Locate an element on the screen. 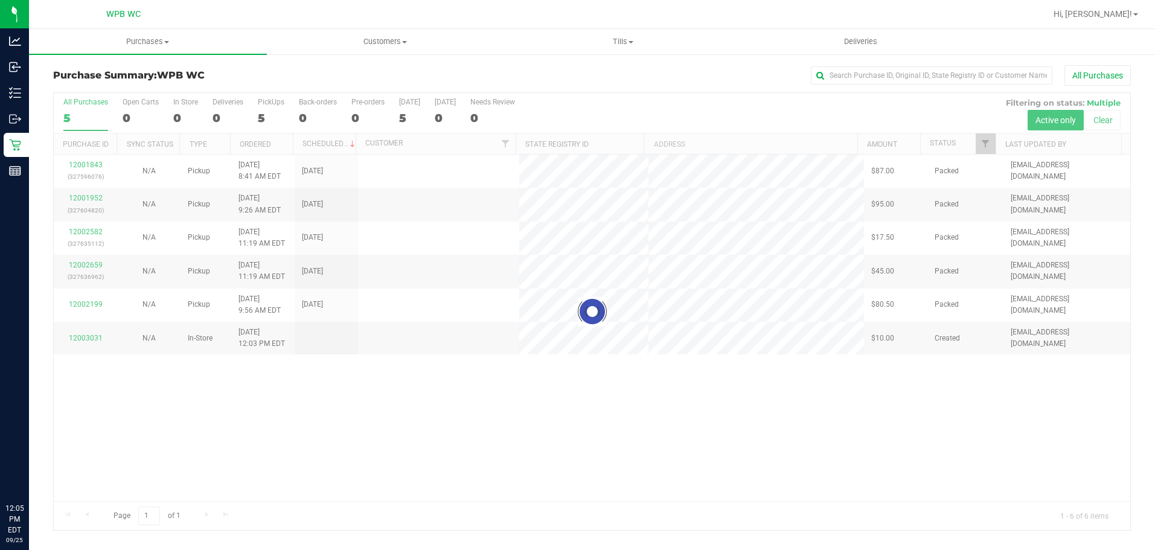 Image resolution: width=1155 pixels, height=550 pixels. inline-svg: Outbound is located at coordinates (15, 119).